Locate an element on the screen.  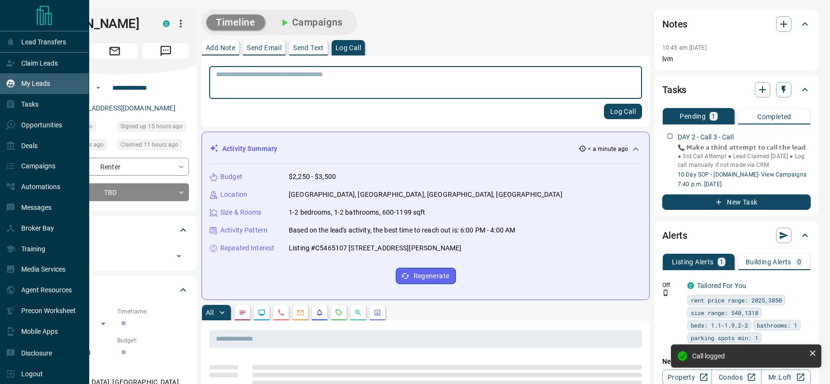
p: < a minute ago is located at coordinates (608, 149).